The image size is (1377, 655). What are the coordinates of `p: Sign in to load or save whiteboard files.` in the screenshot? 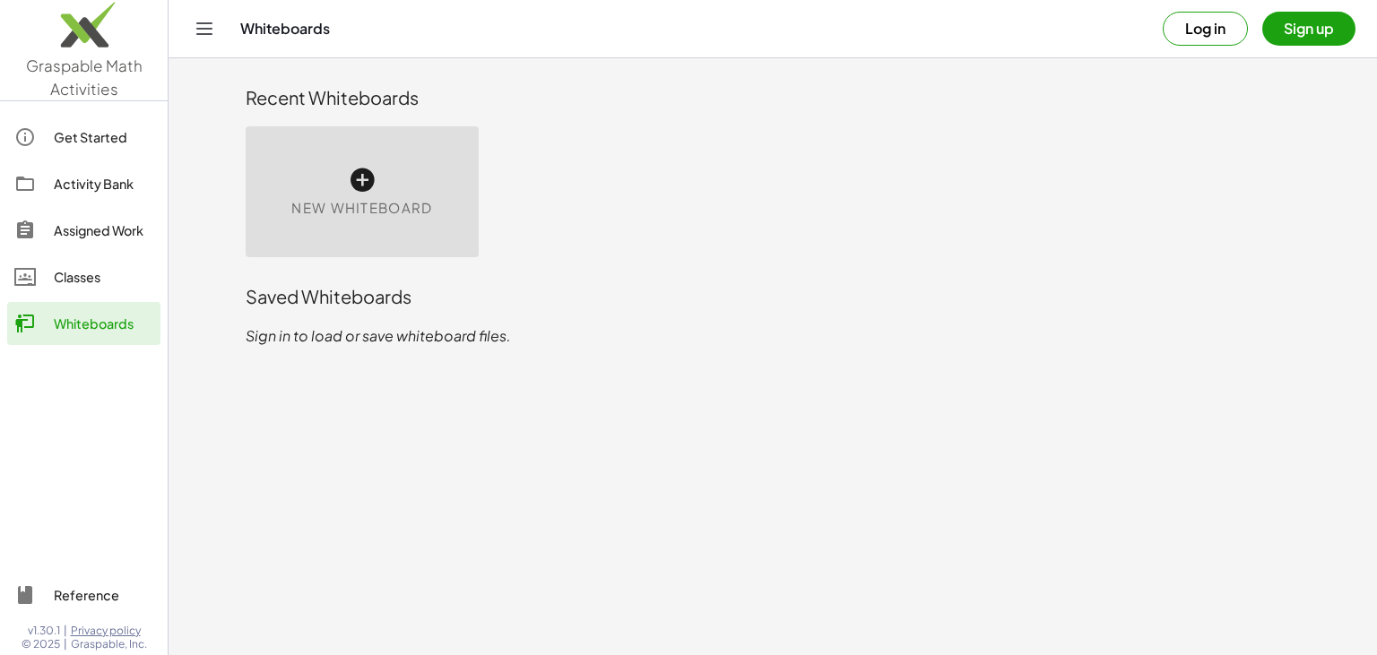 It's located at (773, 336).